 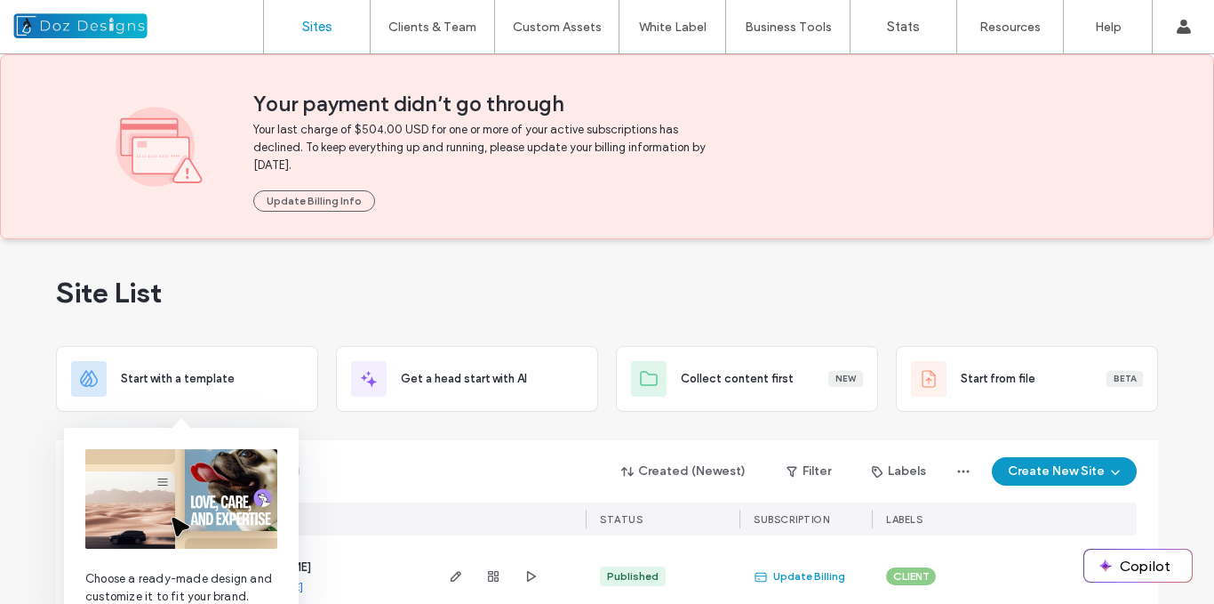 What do you see at coordinates (899, 471) in the screenshot?
I see `button: Labels` at bounding box center [899, 471].